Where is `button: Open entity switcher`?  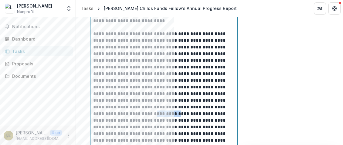
button: Open entity switcher is located at coordinates (69, 8).